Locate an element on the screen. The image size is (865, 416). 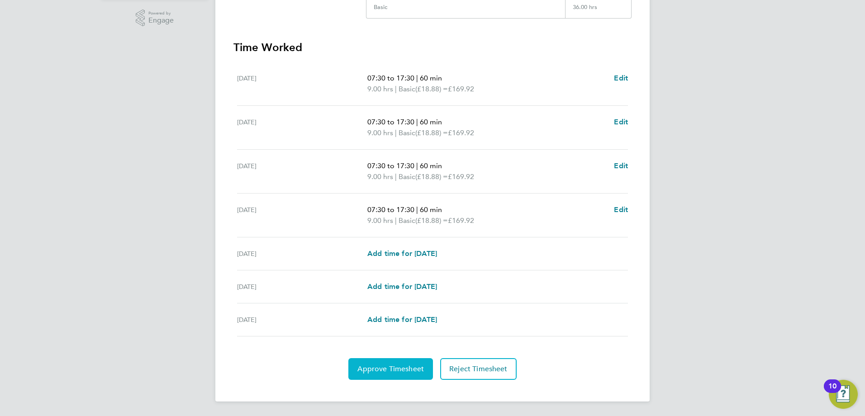
h3: Time Worked is located at coordinates (432, 47).